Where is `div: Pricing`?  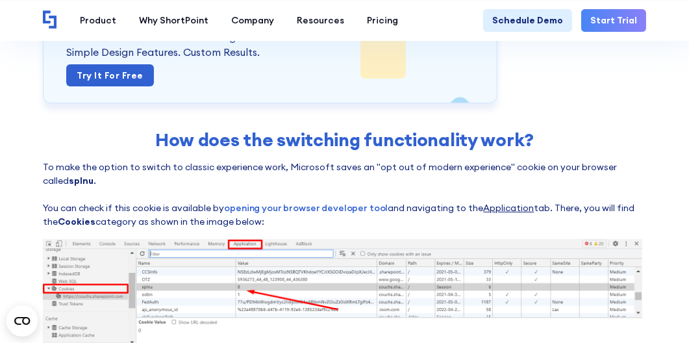 div: Pricing is located at coordinates (382, 20).